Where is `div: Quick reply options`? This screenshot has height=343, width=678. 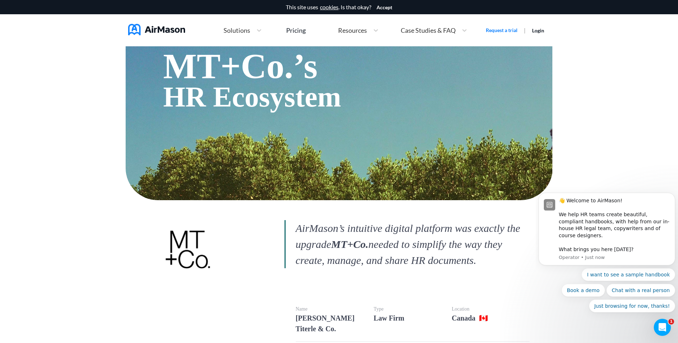 div: Quick reply options is located at coordinates (71, 145).